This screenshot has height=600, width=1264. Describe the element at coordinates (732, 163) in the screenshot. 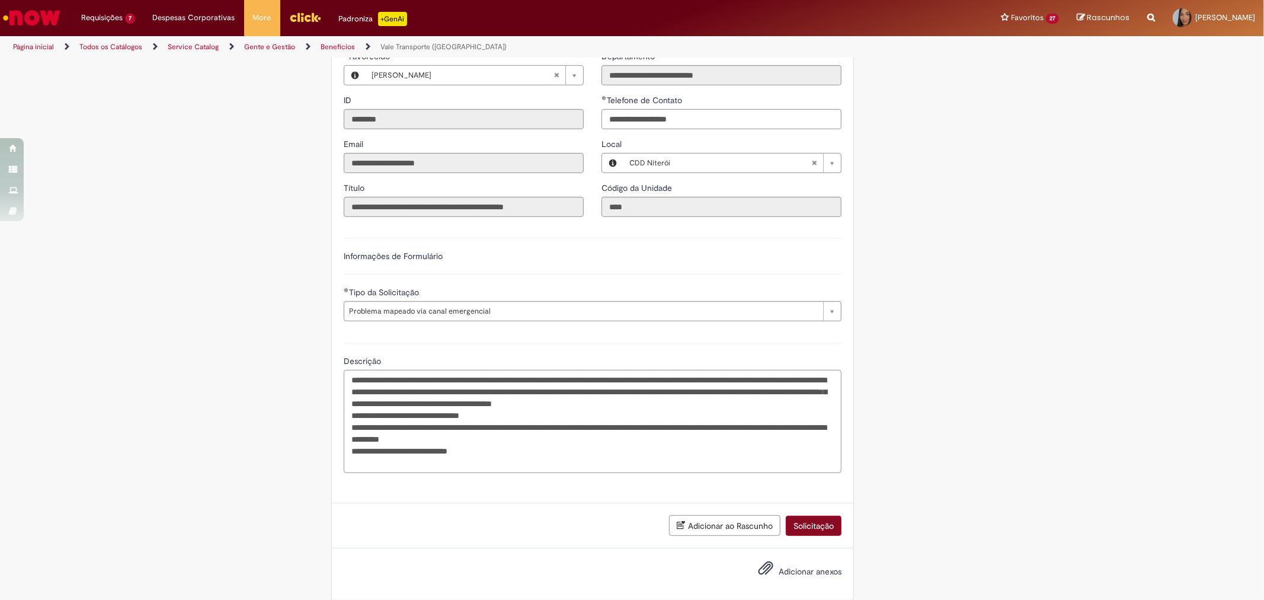

I see `a: CDD NiteróiLimpar campo Local` at that location.